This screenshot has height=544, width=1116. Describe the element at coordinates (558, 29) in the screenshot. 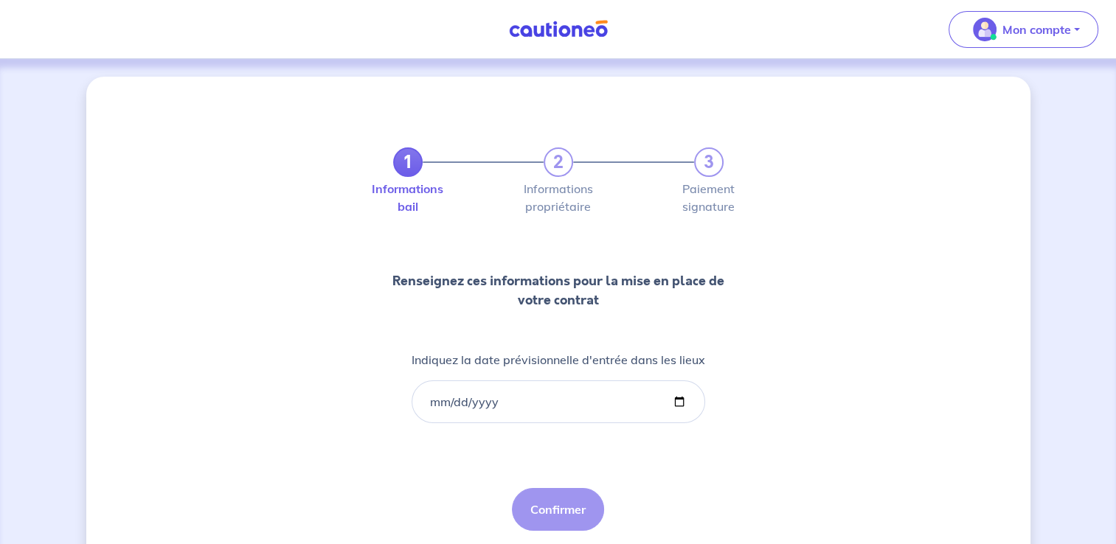

I see `img: Cautioneo` at that location.